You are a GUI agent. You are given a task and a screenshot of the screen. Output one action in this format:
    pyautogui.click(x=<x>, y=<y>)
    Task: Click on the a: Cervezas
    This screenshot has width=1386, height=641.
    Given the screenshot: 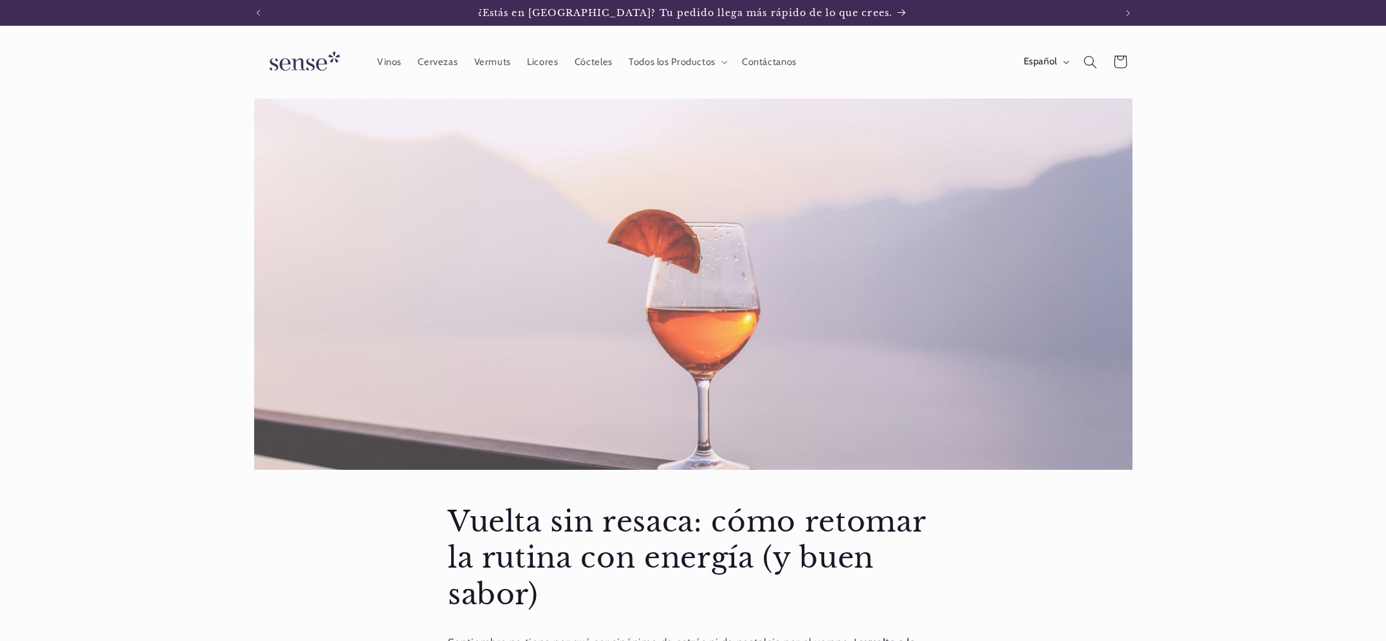 What is the action you would take?
    pyautogui.click(x=438, y=62)
    